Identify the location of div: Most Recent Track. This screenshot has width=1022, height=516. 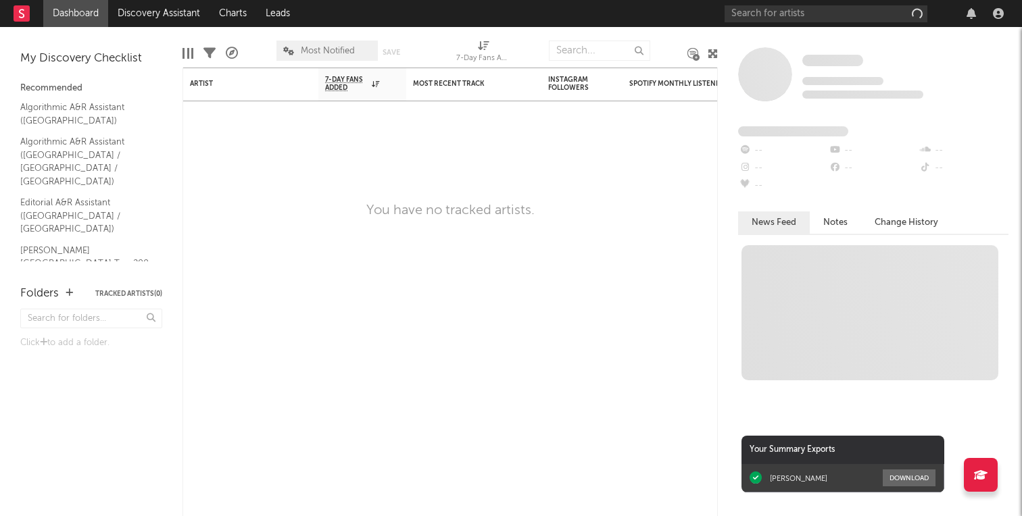
(464, 84).